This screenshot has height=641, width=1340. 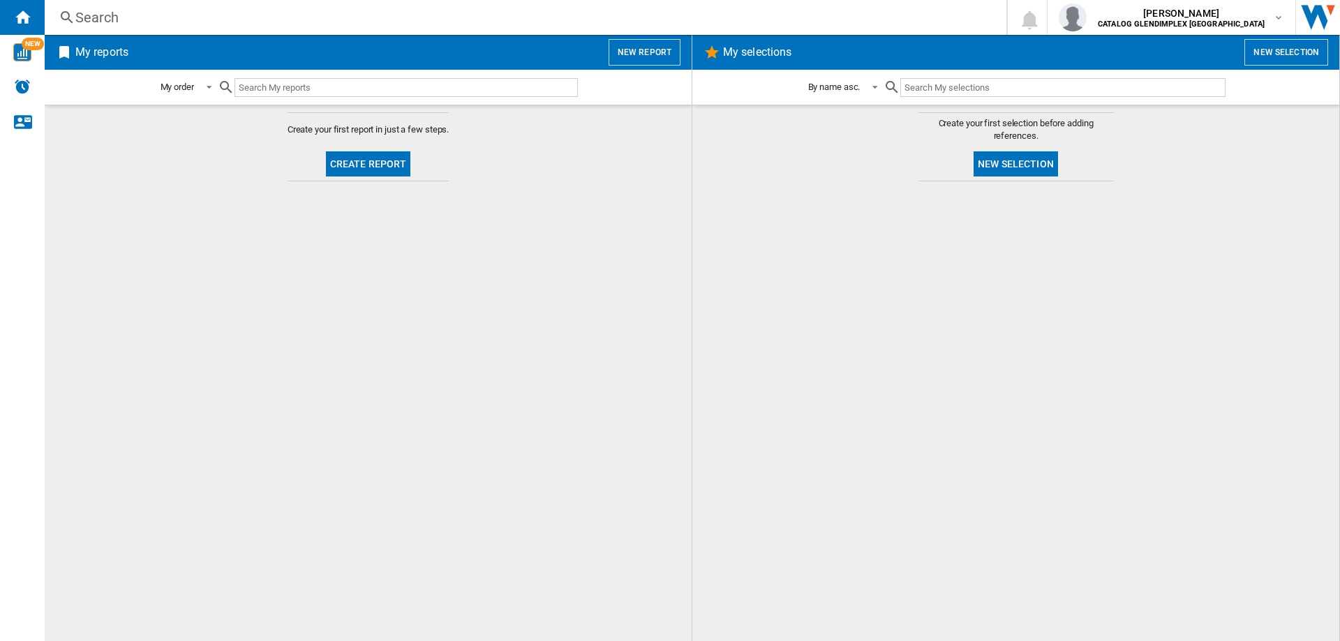 What do you see at coordinates (406, 87) in the screenshot?
I see `input: Search My reports` at bounding box center [406, 87].